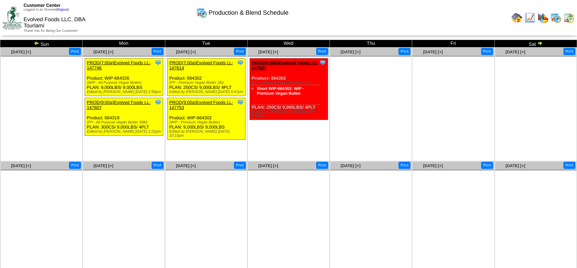 The height and width of the screenshot is (268, 577). What do you see at coordinates (453, 44) in the screenshot?
I see `td: Fri` at bounding box center [453, 44].